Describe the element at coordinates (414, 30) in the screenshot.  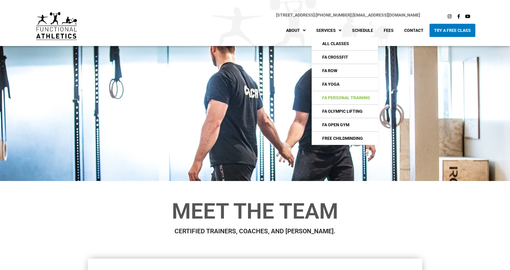
I see `a: Contact` at that location.